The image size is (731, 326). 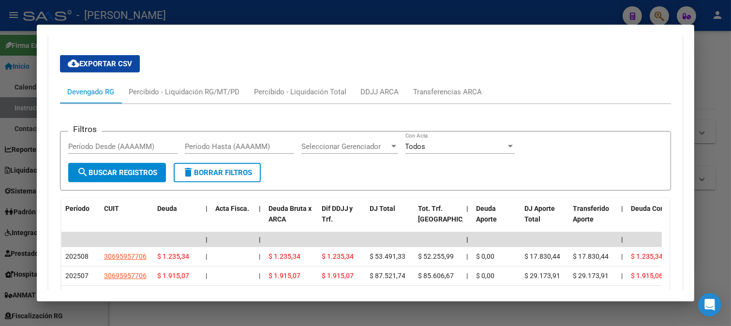 I want to click on div: Open Intercom Messenger, so click(x=710, y=305).